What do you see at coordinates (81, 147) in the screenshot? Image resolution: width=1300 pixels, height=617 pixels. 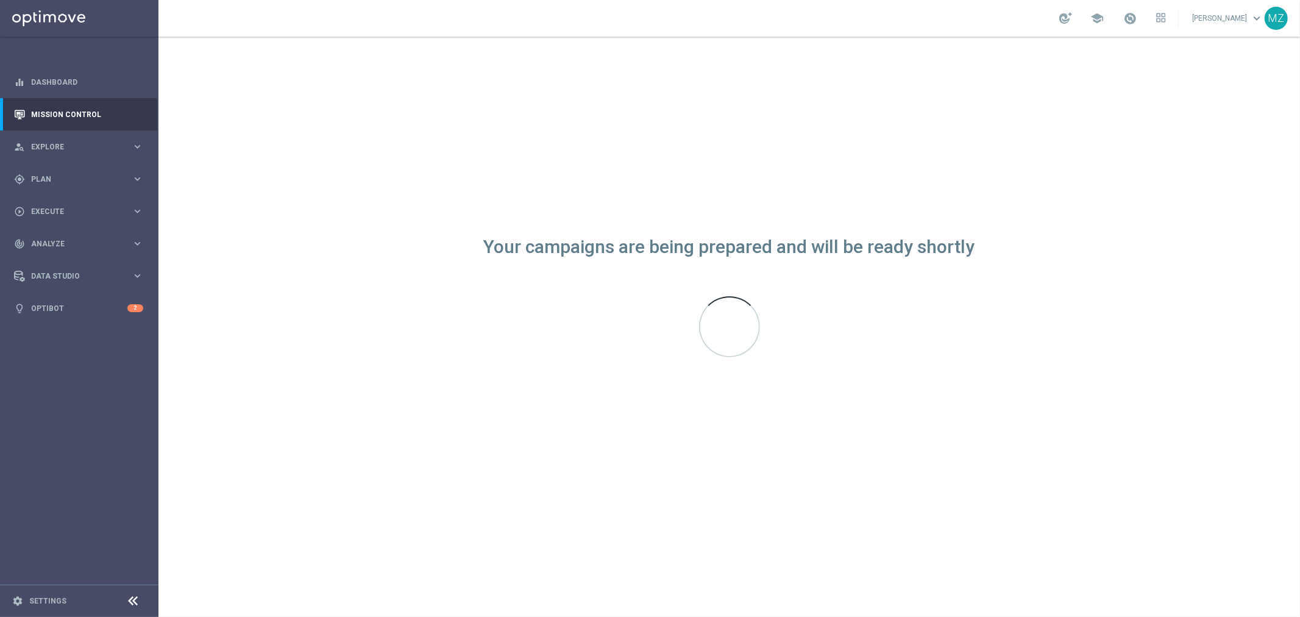 I see `span: Explore` at bounding box center [81, 147].